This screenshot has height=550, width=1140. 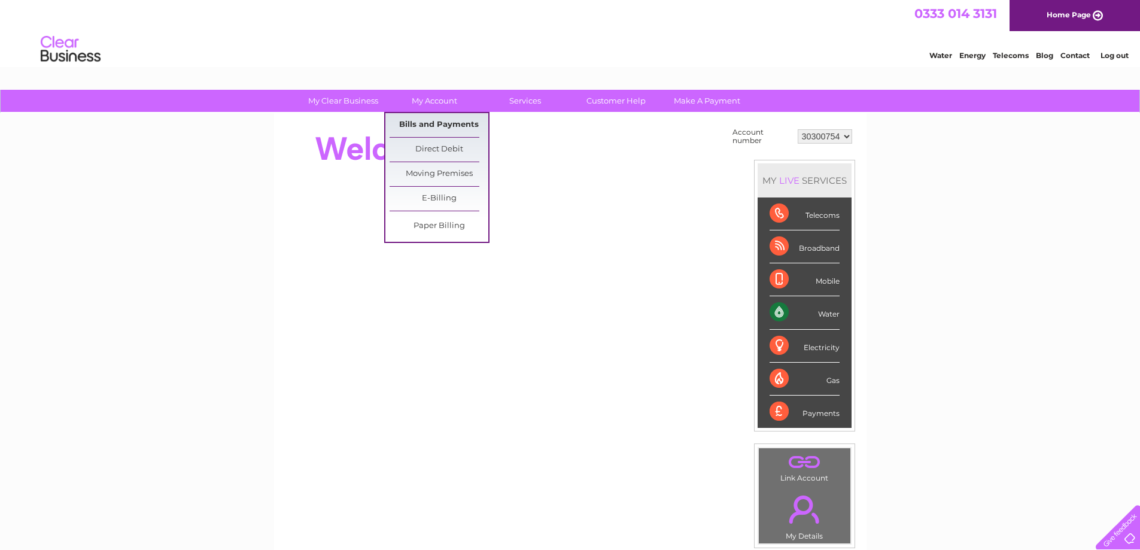 What do you see at coordinates (804, 515) in the screenshot?
I see `td: My Details` at bounding box center [804, 515].